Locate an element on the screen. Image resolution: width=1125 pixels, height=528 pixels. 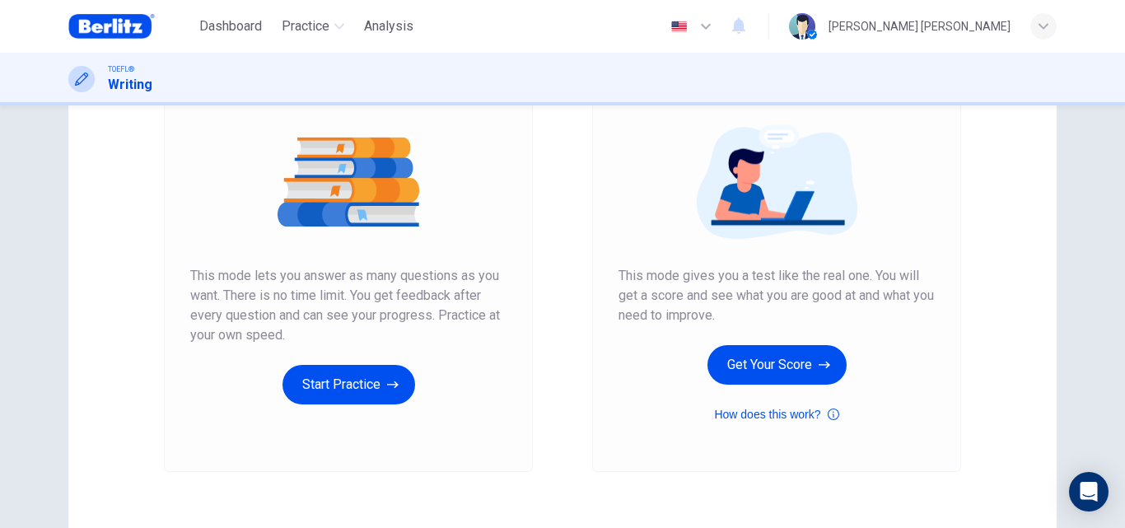
img: en is located at coordinates (679, 26).